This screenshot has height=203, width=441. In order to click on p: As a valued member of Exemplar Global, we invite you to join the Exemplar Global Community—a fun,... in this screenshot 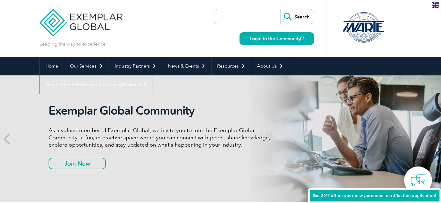, I will do `click(162, 138)`.